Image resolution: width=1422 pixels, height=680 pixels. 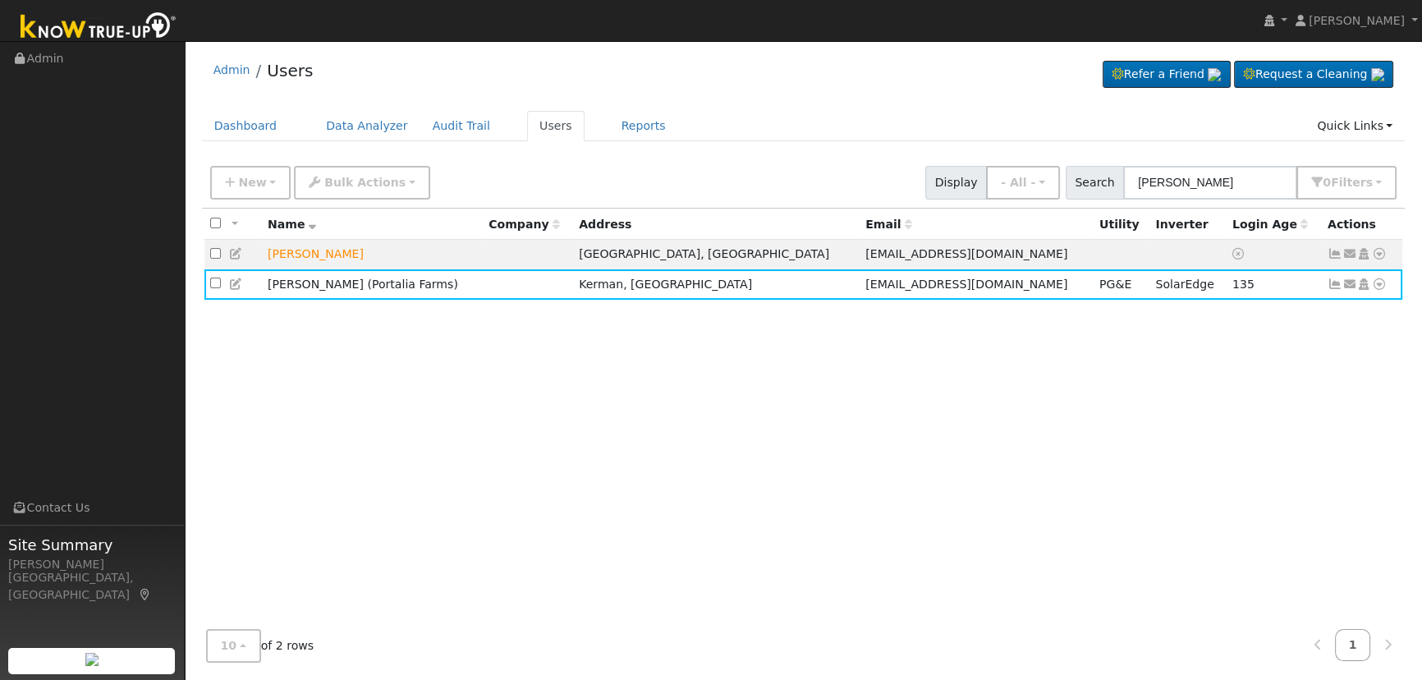 What do you see at coordinates (1335, 254) in the screenshot?
I see `a: Not connected` at bounding box center [1335, 254].